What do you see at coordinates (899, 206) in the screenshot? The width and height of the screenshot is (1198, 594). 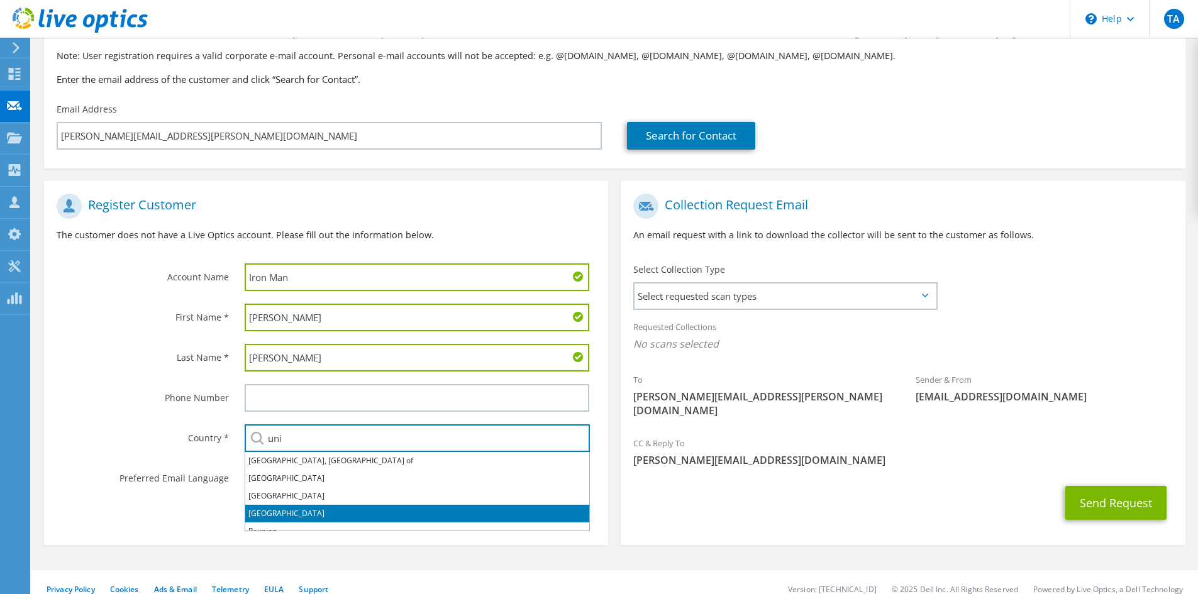 I see `h1: Collection Request Email` at bounding box center [899, 206].